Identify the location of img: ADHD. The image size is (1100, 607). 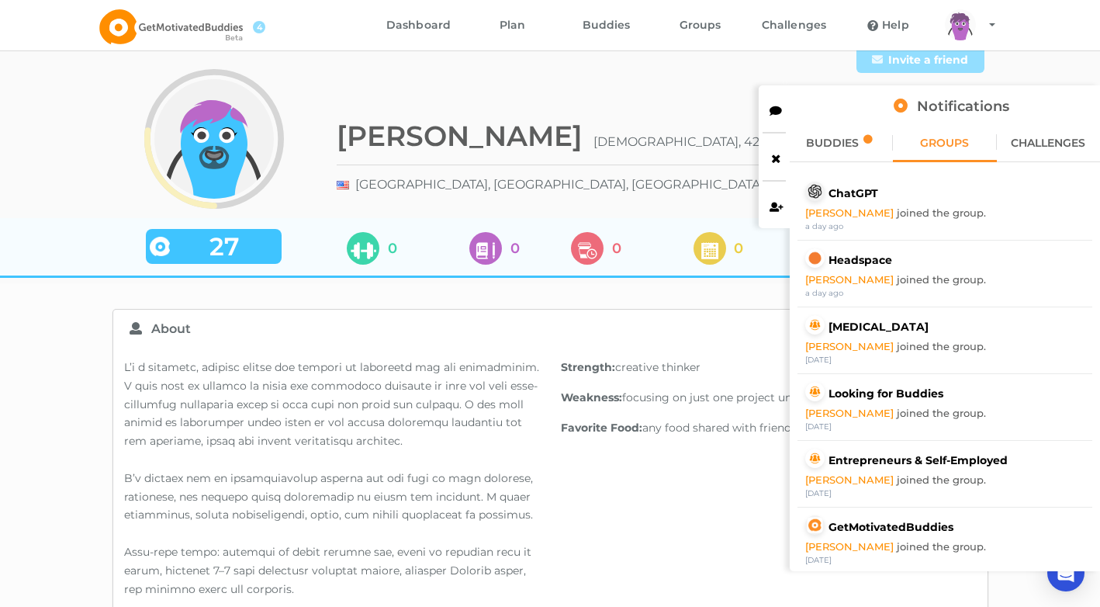
(814, 324).